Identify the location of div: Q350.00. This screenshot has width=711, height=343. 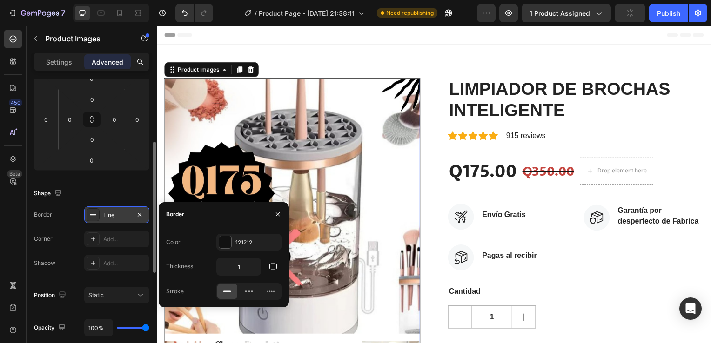
(394, 146).